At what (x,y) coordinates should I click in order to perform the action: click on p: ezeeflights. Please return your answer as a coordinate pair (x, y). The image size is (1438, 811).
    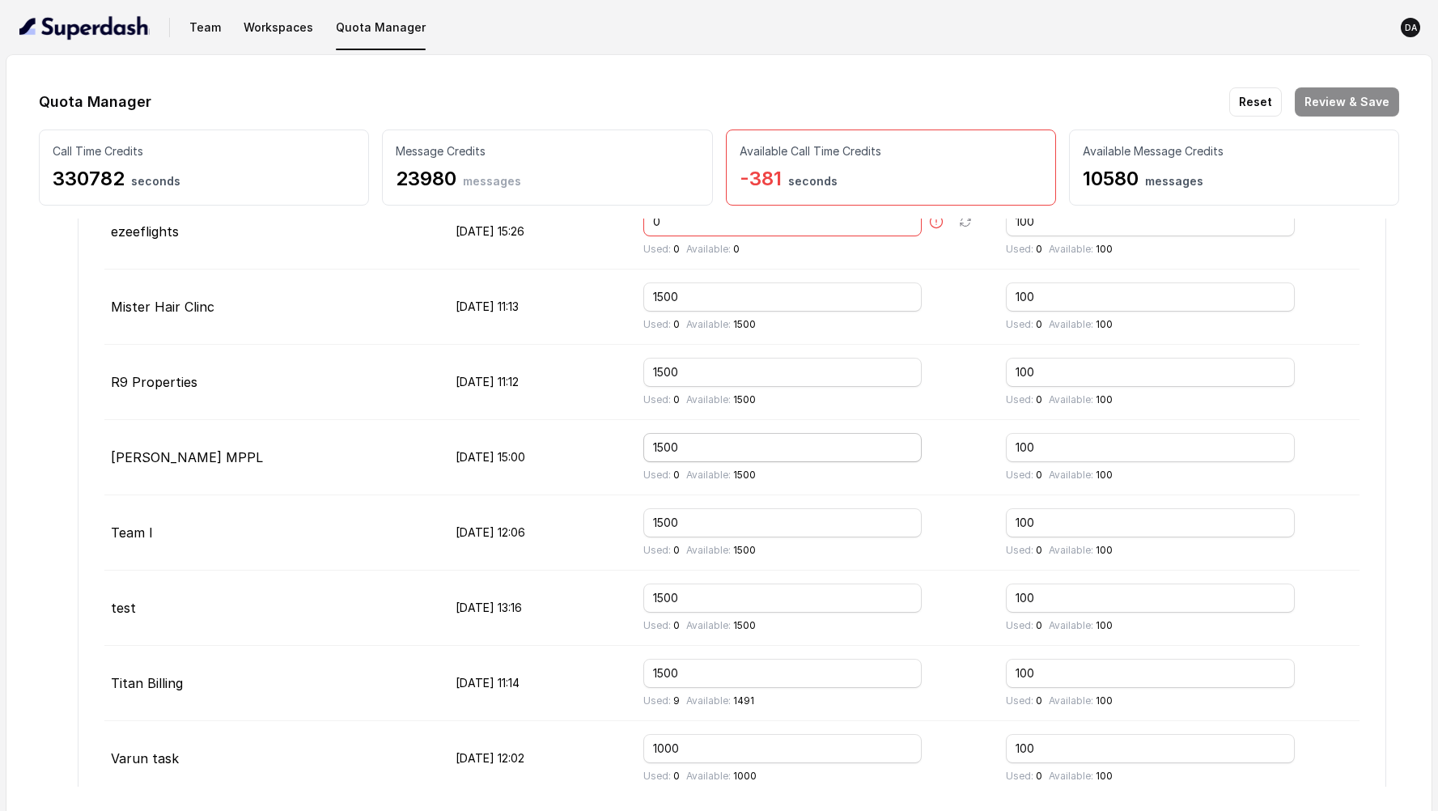
    Looking at the image, I should click on (270, 231).